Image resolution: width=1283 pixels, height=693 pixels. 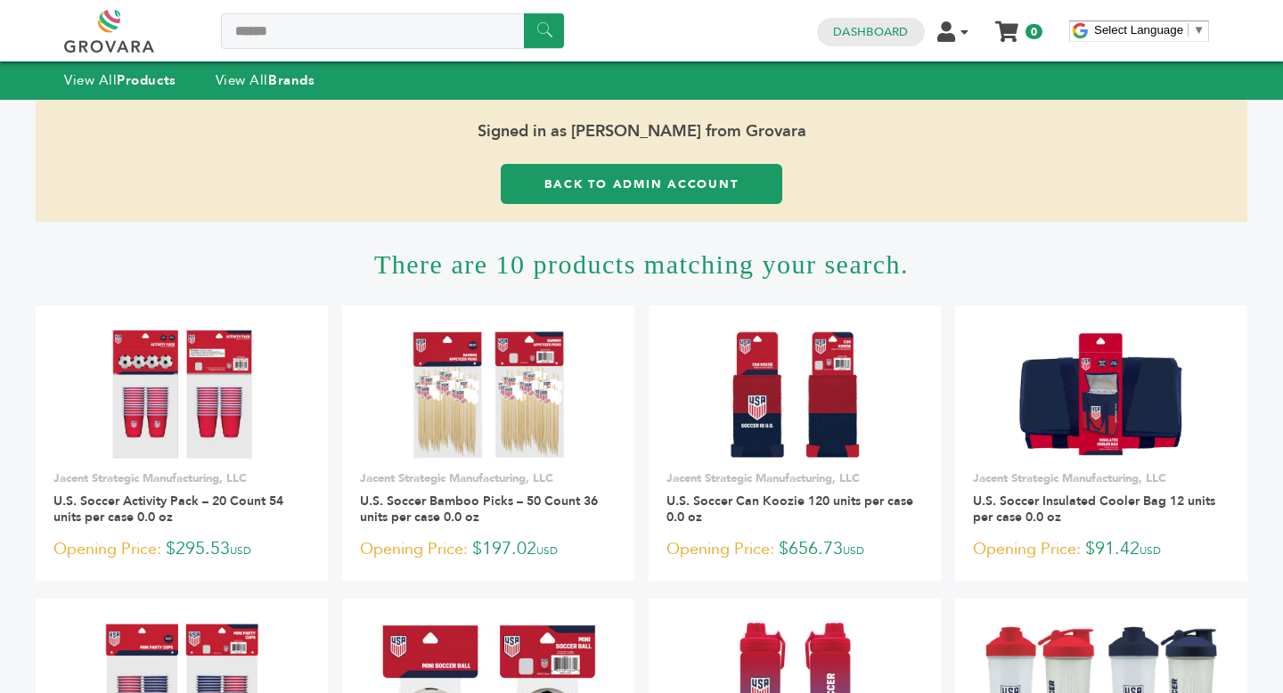 What do you see at coordinates (478, 509) in the screenshot?
I see `a: U.S. Soccer Bamboo Picks – 50 Count 36 units per case 0.0 oz` at bounding box center [478, 509].